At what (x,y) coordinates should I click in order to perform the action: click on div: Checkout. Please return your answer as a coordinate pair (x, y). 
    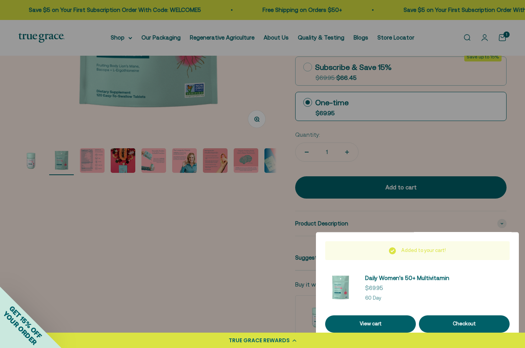
    Looking at the image, I should click on (464, 324).